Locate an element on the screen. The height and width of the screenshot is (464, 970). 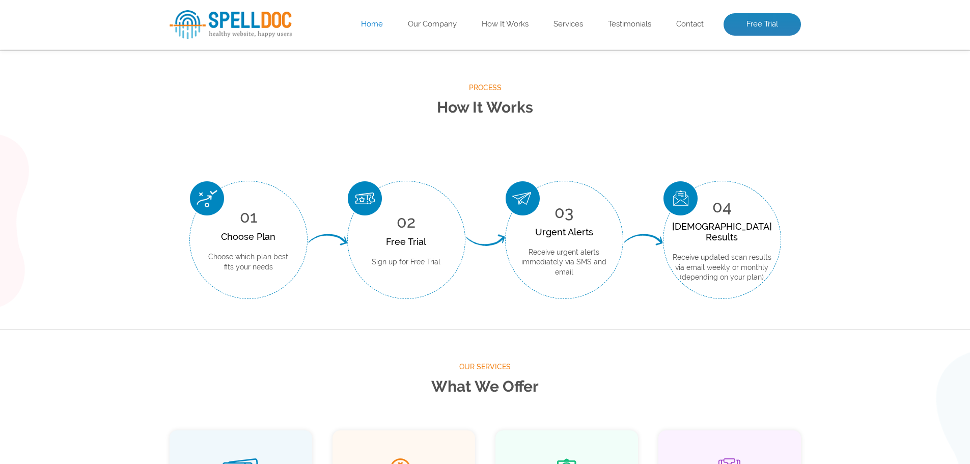
div: Preparing to scan Your Site.... is located at coordinates (485, 69).